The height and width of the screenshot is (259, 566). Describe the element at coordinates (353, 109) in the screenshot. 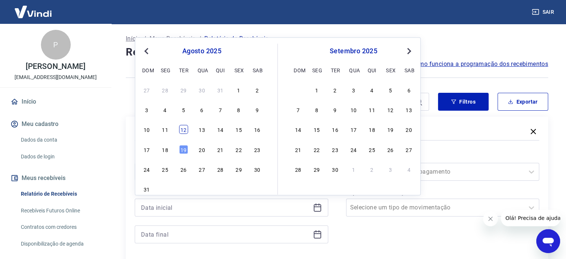

I see `div: Choose quarta-feira, 10 de setembro de 2025` at that location.